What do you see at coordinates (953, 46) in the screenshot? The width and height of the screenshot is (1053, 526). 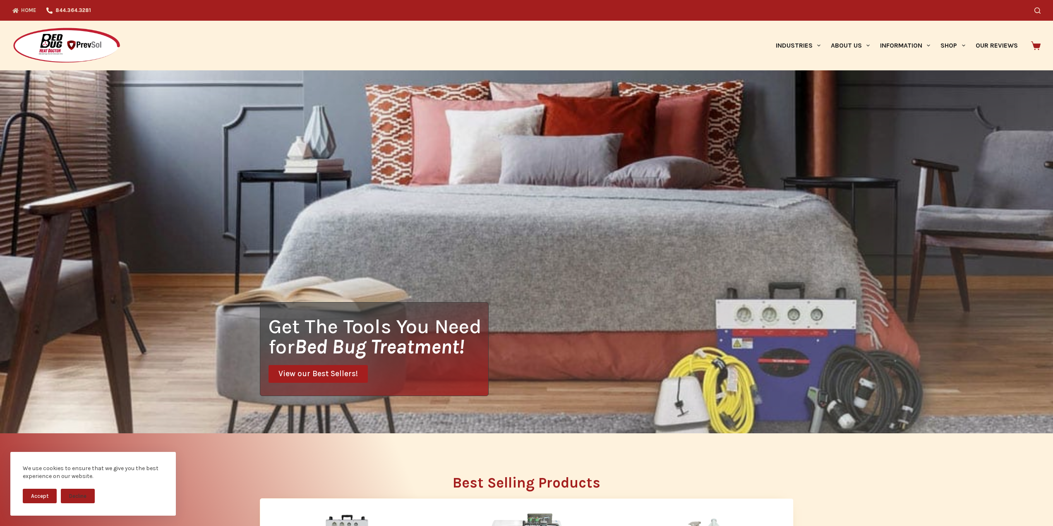 I see `a: Shop` at bounding box center [953, 46].